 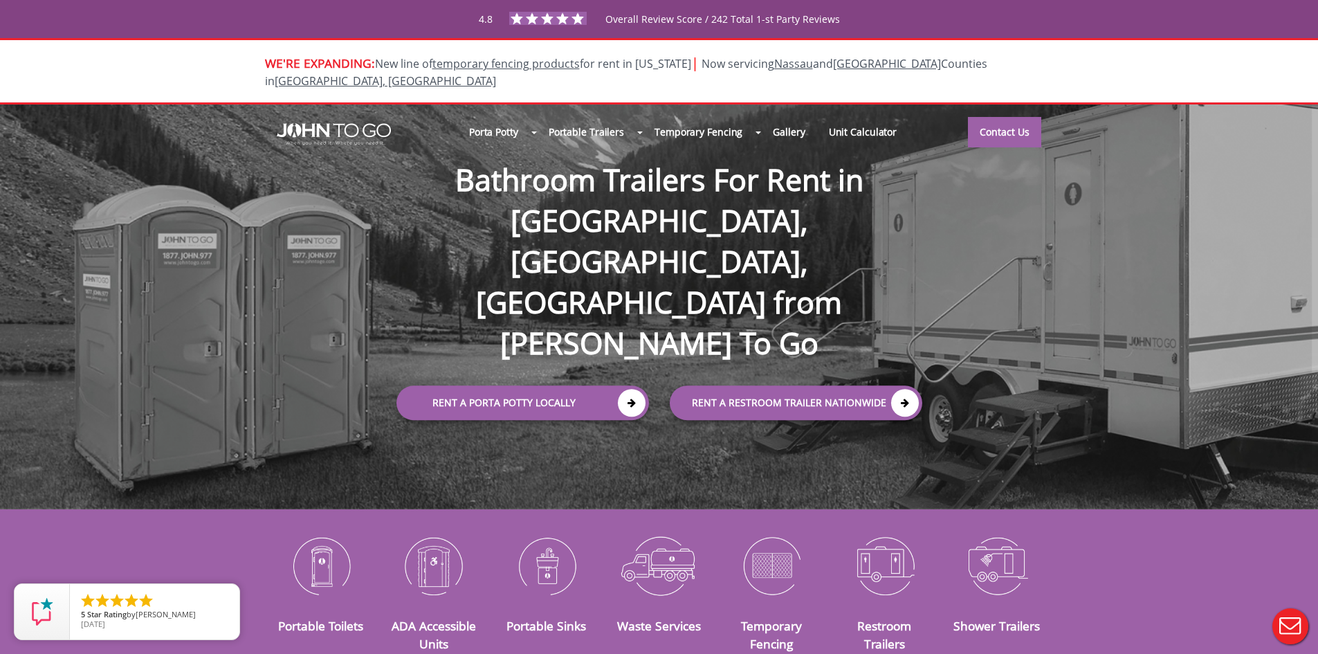 What do you see at coordinates (42, 612) in the screenshot?
I see `img: Review Rating` at bounding box center [42, 612].